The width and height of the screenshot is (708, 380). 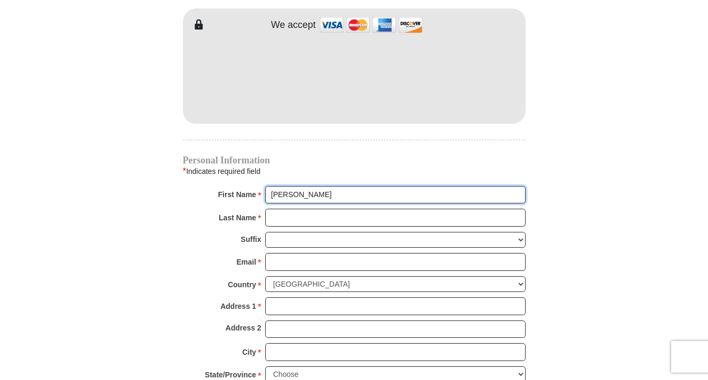 I want to click on strong: Address 1, so click(x=238, y=306).